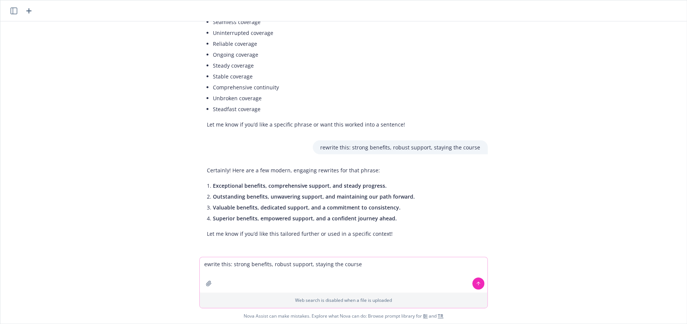 This screenshot has width=687, height=324. What do you see at coordinates (305, 218) in the screenshot?
I see `span: Superior benefits, empowered support, and a confident journey ahead.` at bounding box center [305, 218].